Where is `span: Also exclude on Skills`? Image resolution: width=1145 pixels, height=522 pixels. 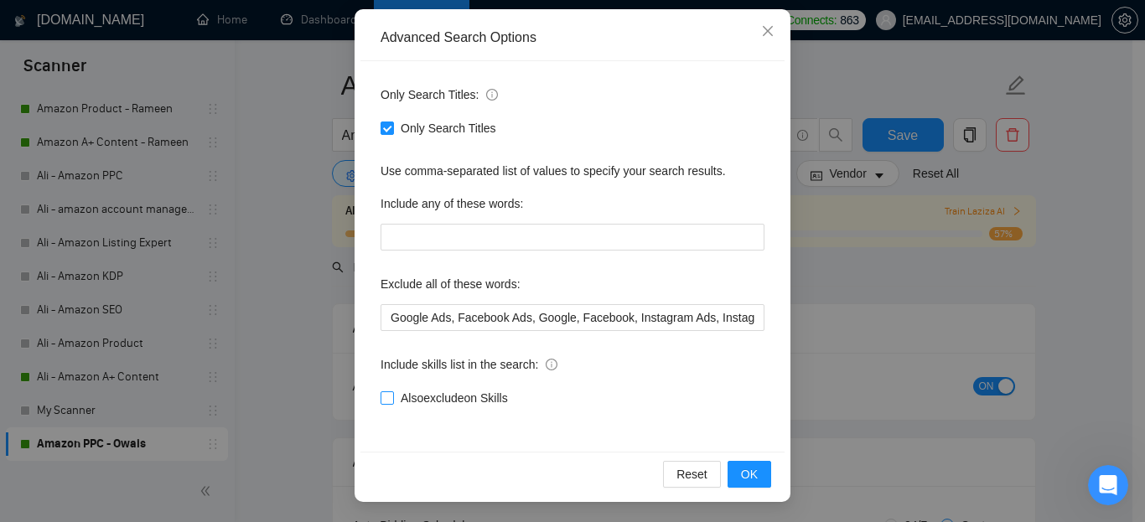 span: Also exclude on Skills is located at coordinates (454, 398).